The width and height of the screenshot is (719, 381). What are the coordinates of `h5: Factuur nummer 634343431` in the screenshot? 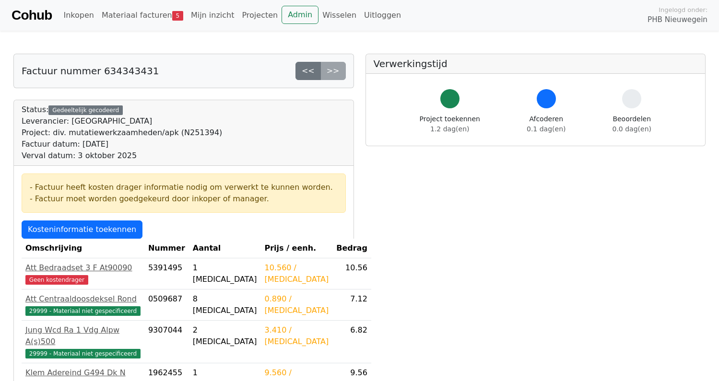 It's located at (90, 71).